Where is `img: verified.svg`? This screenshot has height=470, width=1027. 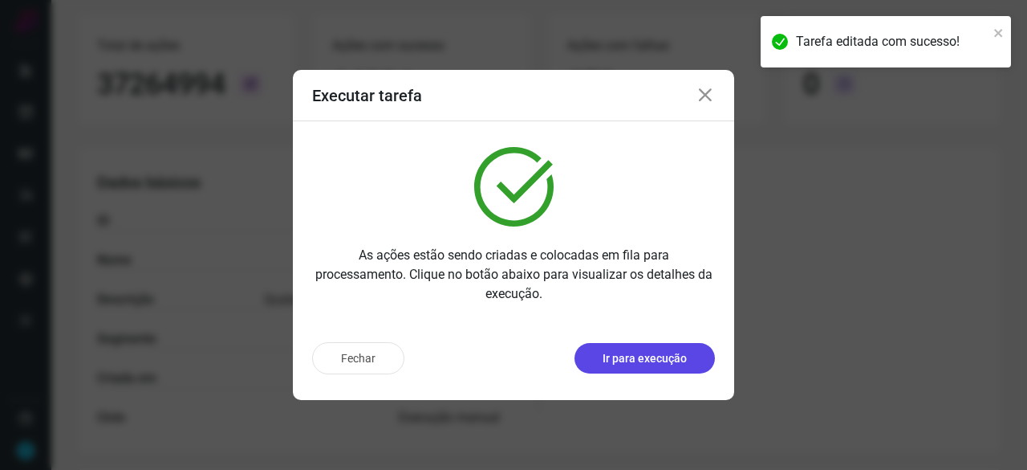 img: verified.svg is located at coordinates (514, 186).